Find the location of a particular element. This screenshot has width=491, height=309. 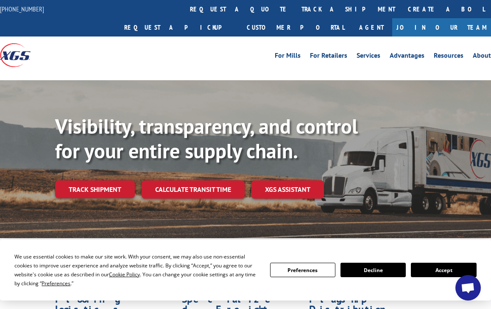

button: Preferences is located at coordinates (303, 270).